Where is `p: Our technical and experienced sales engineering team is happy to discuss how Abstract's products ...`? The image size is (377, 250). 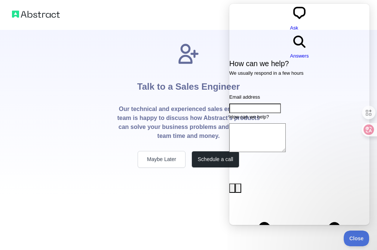
p: Our technical and experienced sales engineering team is happy to discuss how Abstract's products ... is located at coordinates (188, 123).